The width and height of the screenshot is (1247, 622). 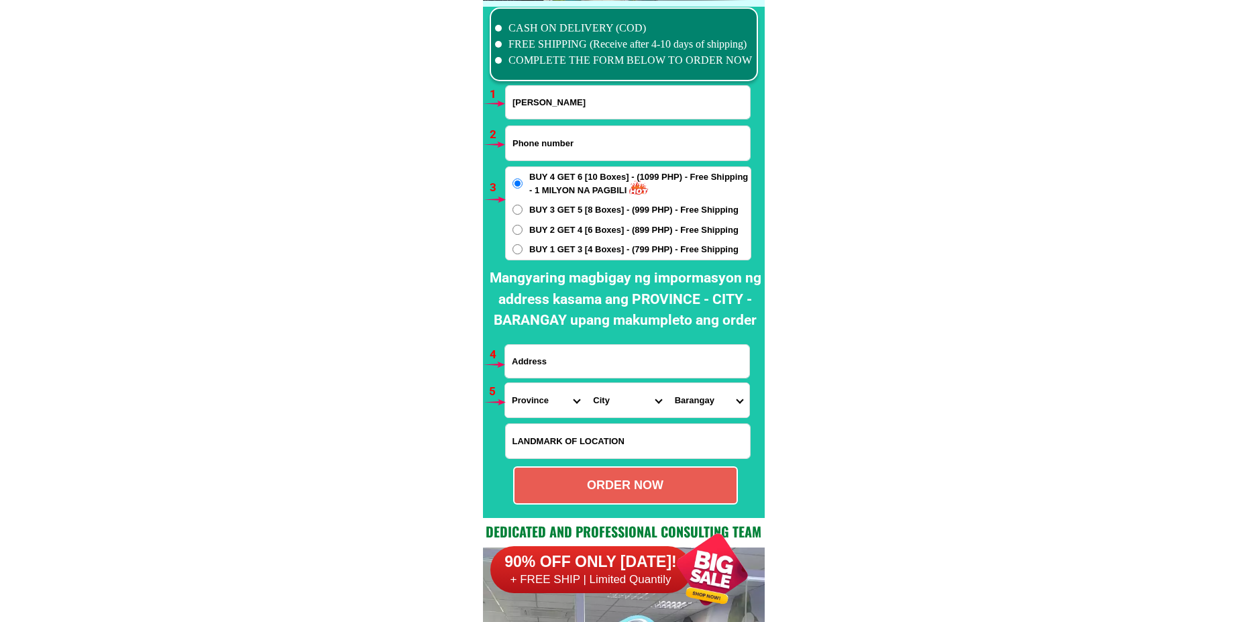 What do you see at coordinates (496, 392) in the screenshot?
I see `h6: 5` at bounding box center [496, 392].